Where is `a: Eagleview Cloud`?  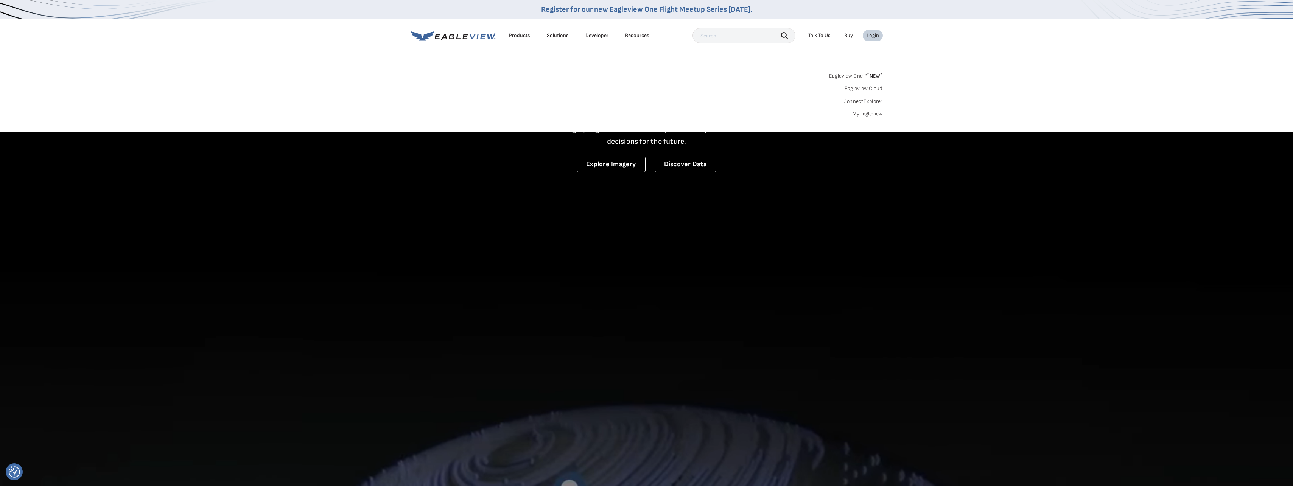 a: Eagleview Cloud is located at coordinates (864, 89).